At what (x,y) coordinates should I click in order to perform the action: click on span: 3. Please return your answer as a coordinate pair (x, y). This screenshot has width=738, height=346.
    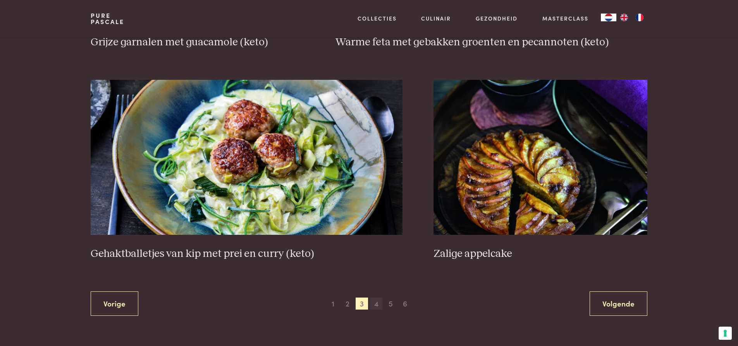
    Looking at the image, I should click on (362, 304).